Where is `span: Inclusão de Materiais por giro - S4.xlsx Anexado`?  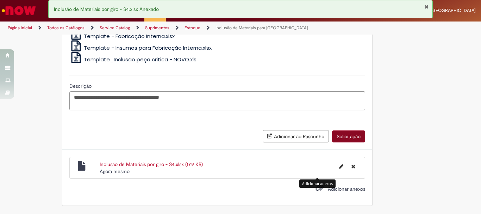
span: Inclusão de Materiais por giro - S4.xlsx Anexado is located at coordinates (106, 9).